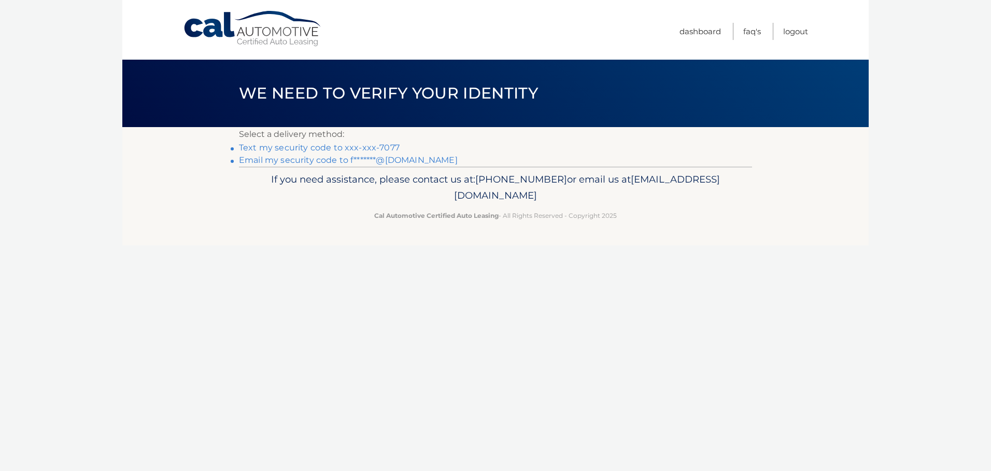  I want to click on a: FAQ's, so click(752, 31).